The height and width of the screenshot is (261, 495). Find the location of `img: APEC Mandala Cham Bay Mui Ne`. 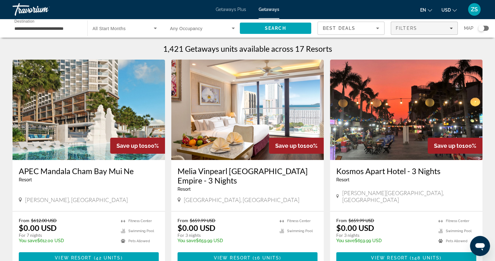

img: APEC Mandala Cham Bay Mui Ne is located at coordinates (89, 110).